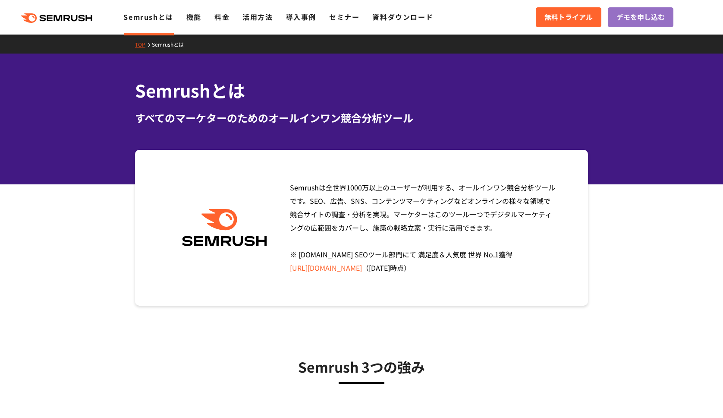 This screenshot has height=418, width=723. What do you see at coordinates (222, 17) in the screenshot?
I see `a: 料金` at bounding box center [222, 17].